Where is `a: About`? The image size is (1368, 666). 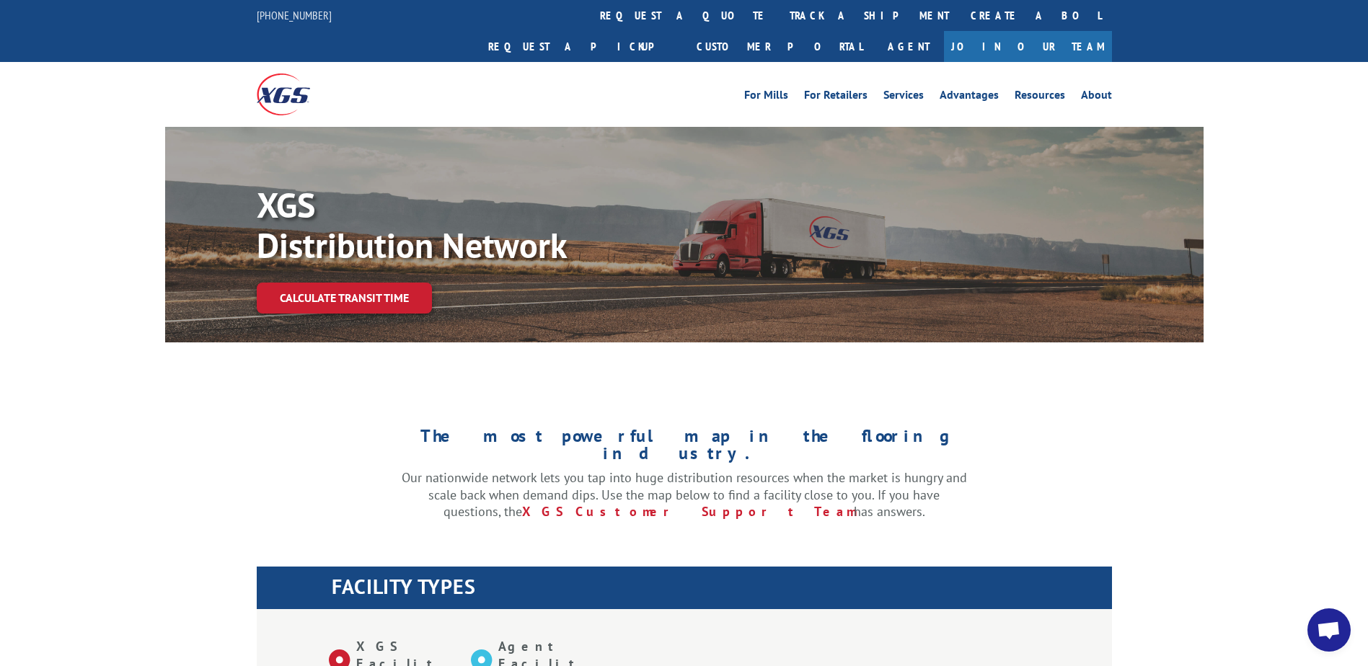 a: About is located at coordinates (1096, 97).